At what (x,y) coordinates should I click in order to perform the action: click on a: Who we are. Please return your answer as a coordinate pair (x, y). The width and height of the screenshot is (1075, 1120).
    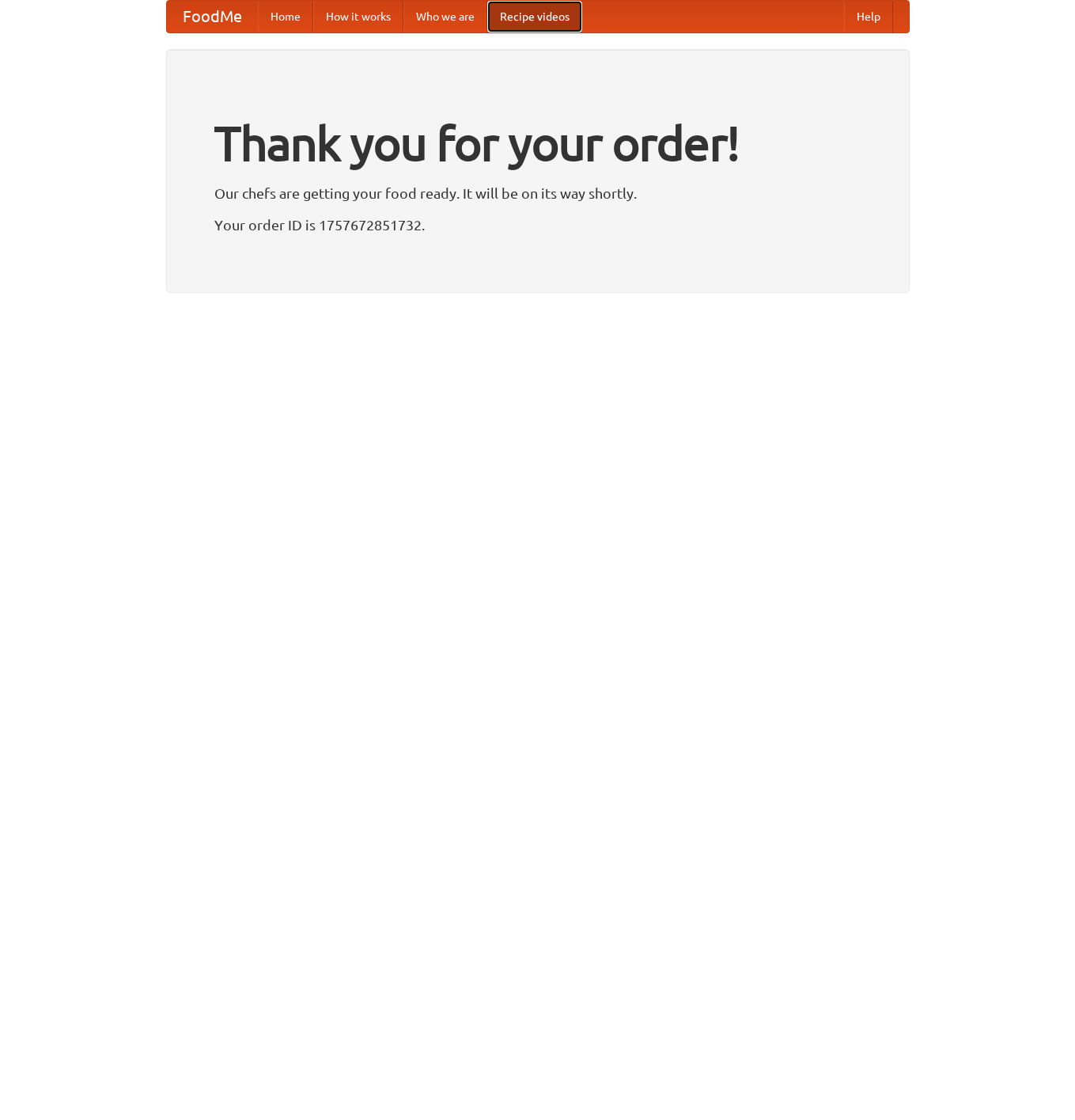
    Looking at the image, I should click on (446, 16).